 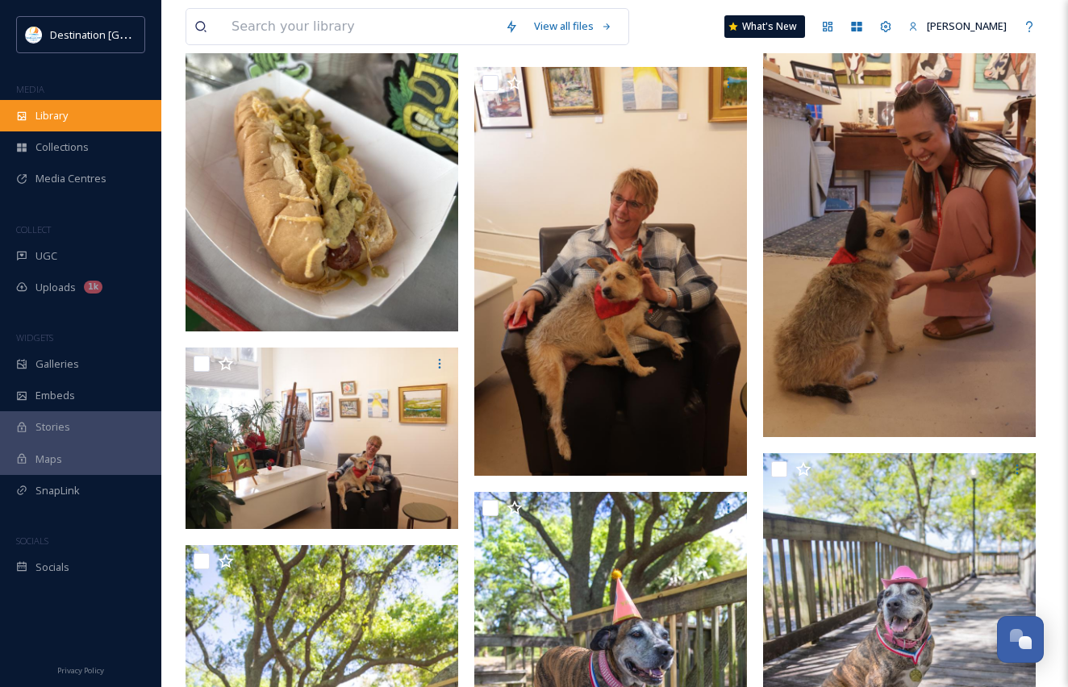 I want to click on span: UGC, so click(x=46, y=256).